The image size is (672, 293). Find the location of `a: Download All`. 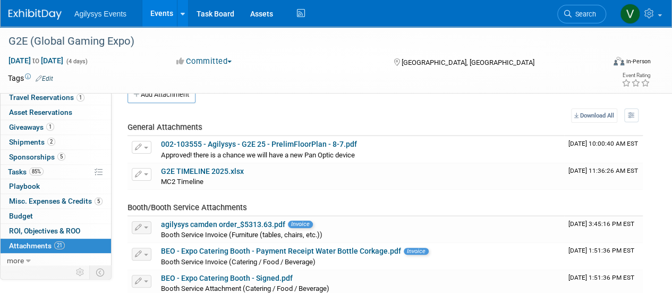

a: Download All is located at coordinates (594, 115).